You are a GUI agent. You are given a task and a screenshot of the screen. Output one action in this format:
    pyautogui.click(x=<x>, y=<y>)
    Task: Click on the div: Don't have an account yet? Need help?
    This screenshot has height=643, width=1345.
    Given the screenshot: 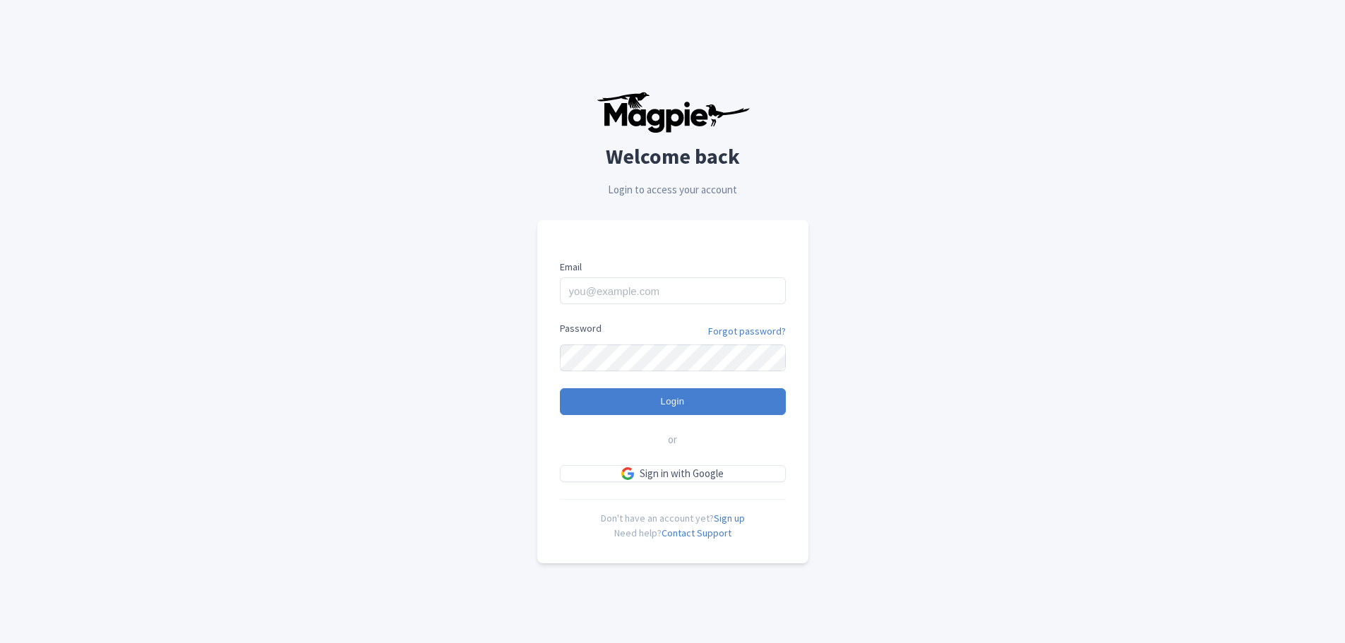 What is the action you would take?
    pyautogui.click(x=673, y=520)
    